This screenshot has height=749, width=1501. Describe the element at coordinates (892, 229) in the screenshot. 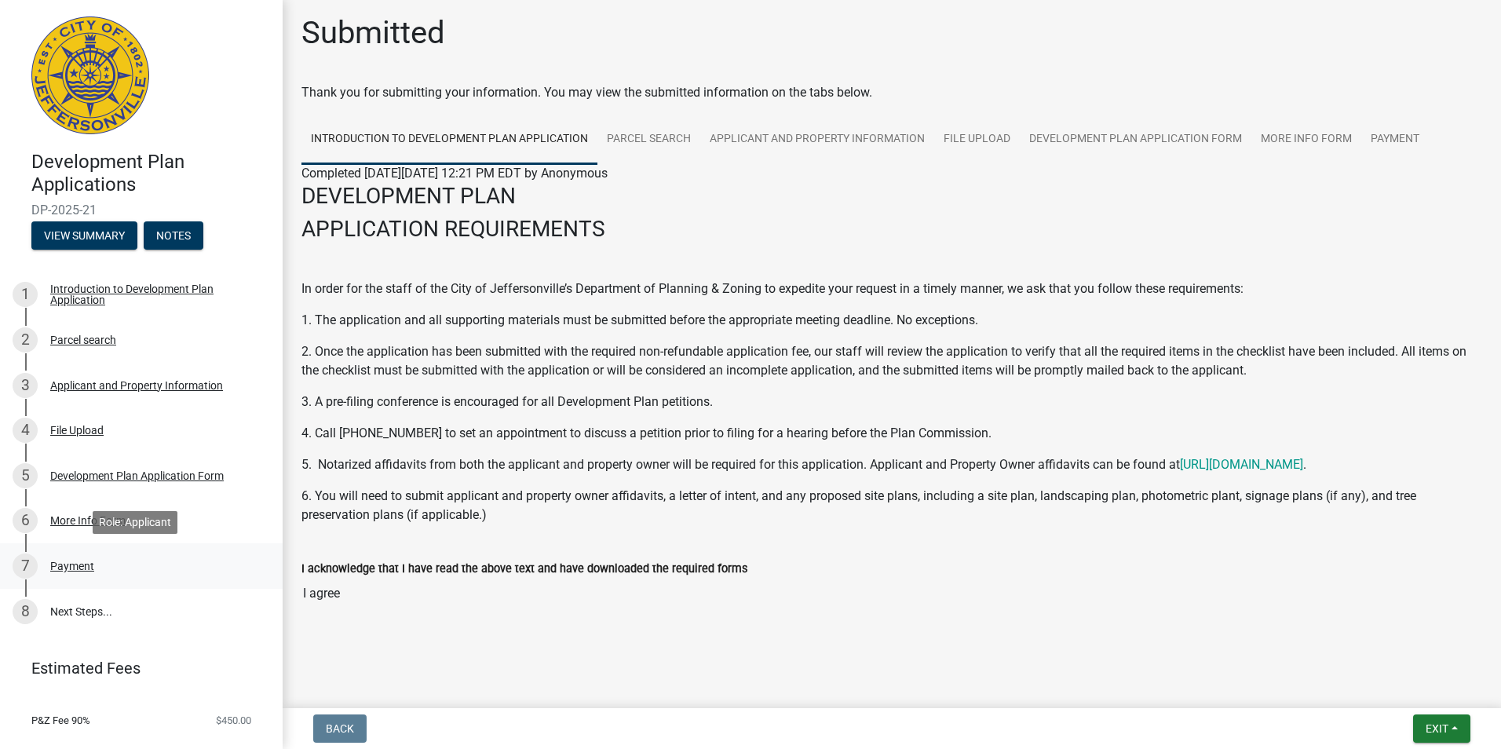

I see `h3: APPLICATION REQUIREMENTS` at that location.